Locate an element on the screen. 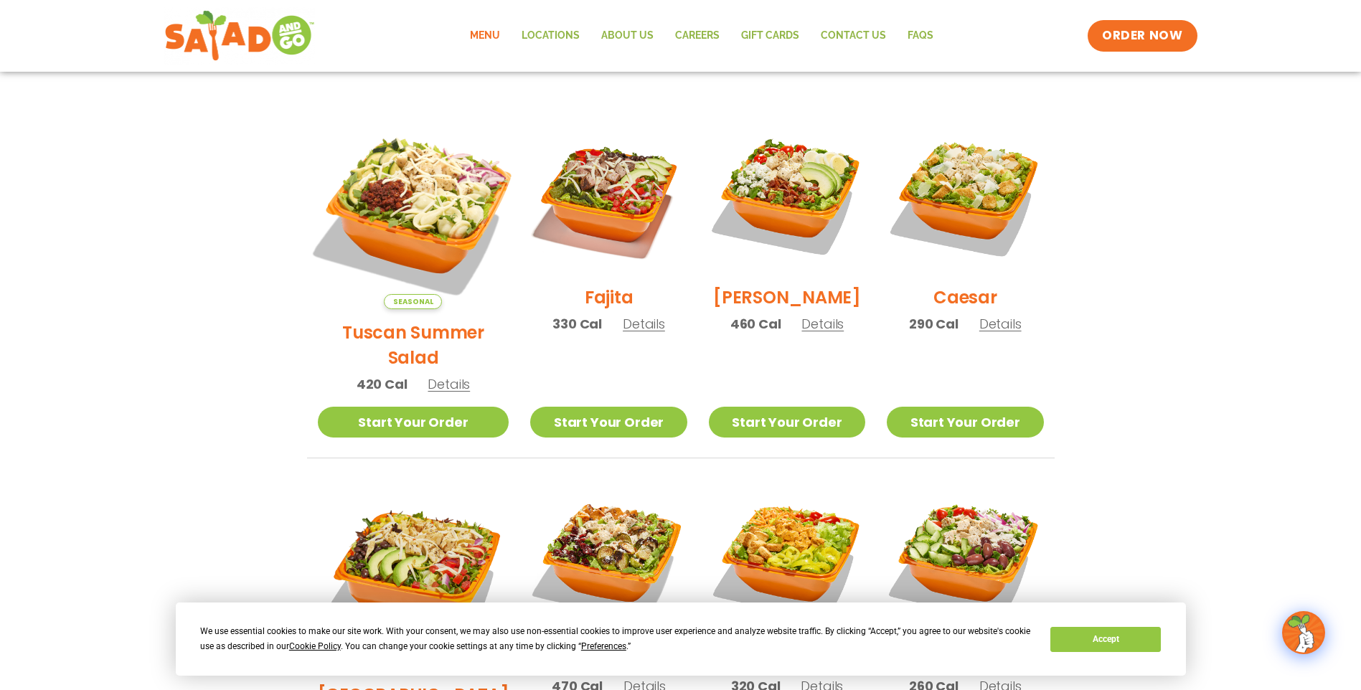  img: Product photo for Greek Salad is located at coordinates (965, 558).